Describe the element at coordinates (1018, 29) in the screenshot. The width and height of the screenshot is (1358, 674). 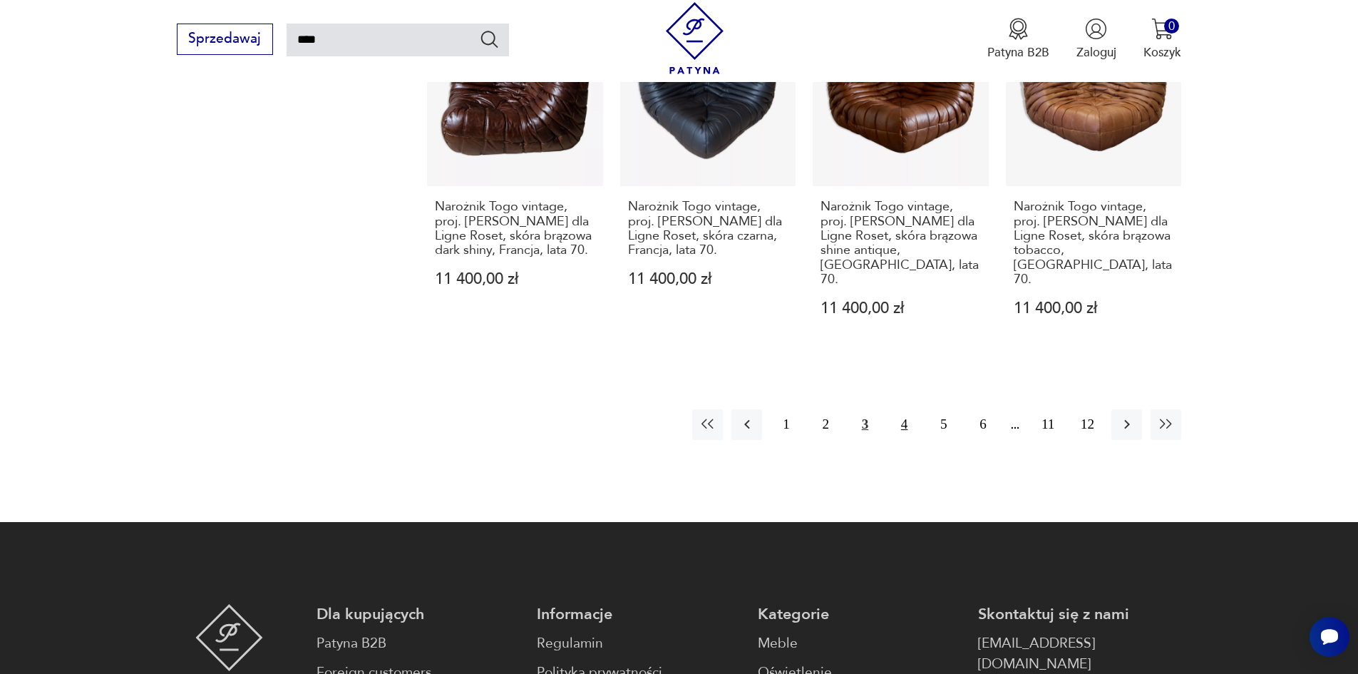
I see `img: Ikona medalu` at that location.